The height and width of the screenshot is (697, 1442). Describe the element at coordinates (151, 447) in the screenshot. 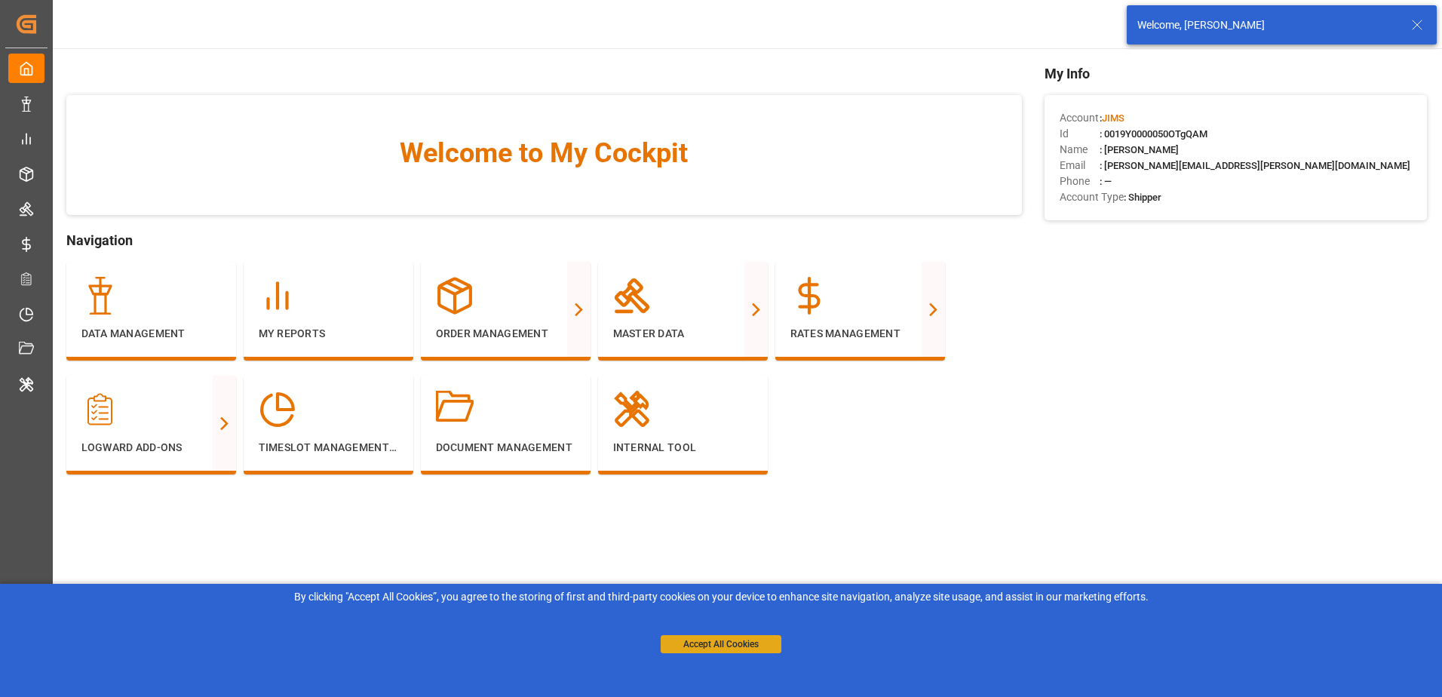

I see `p: Logward Add-ons` at that location.